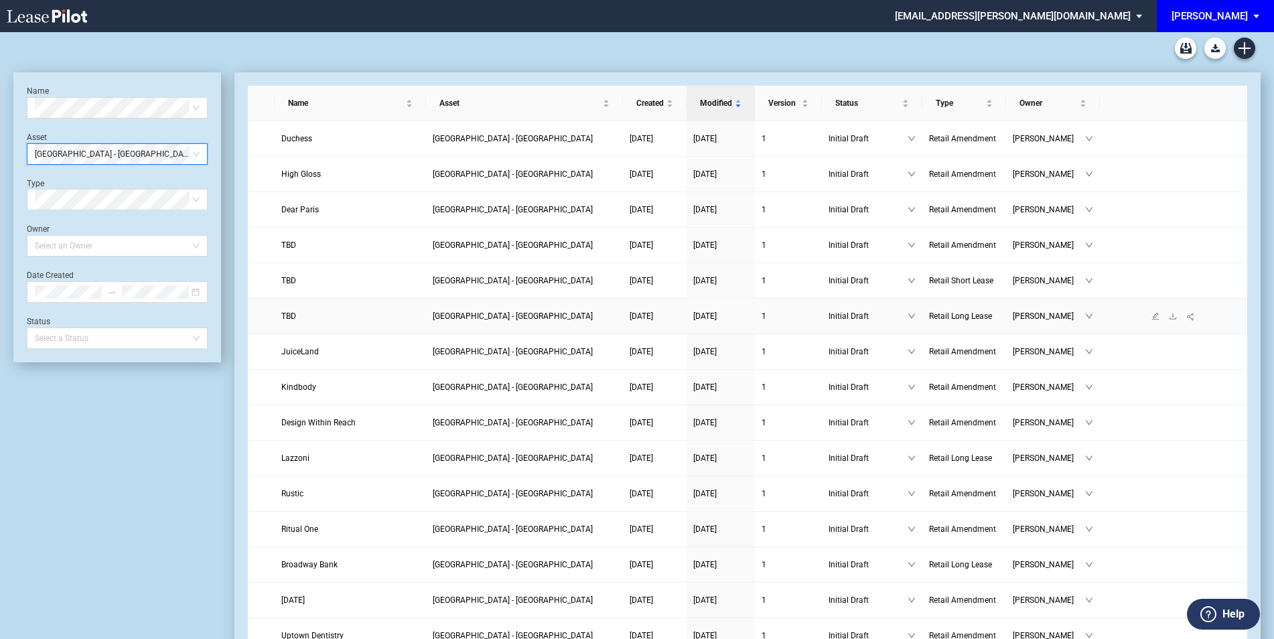 The width and height of the screenshot is (1274, 639). Describe the element at coordinates (721, 103) in the screenshot. I see `th: Modified` at that location.